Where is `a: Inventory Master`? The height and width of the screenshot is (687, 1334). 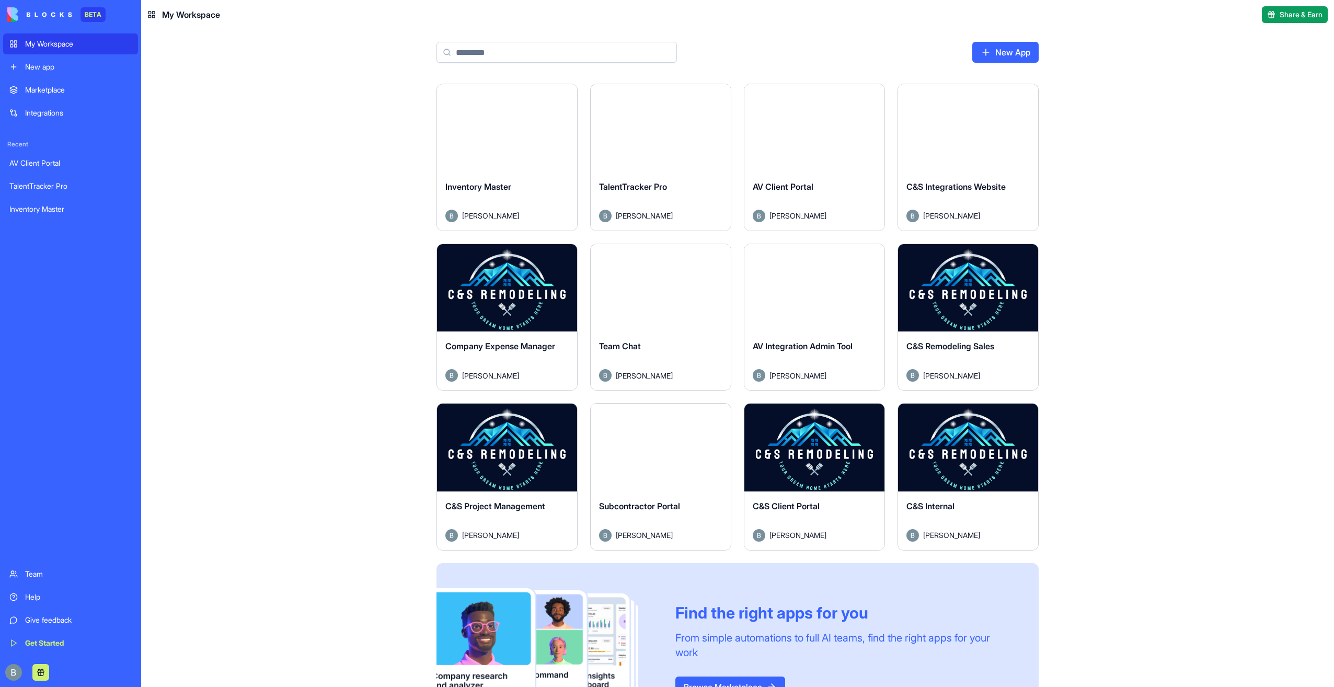
a: Inventory Master is located at coordinates (71, 209).